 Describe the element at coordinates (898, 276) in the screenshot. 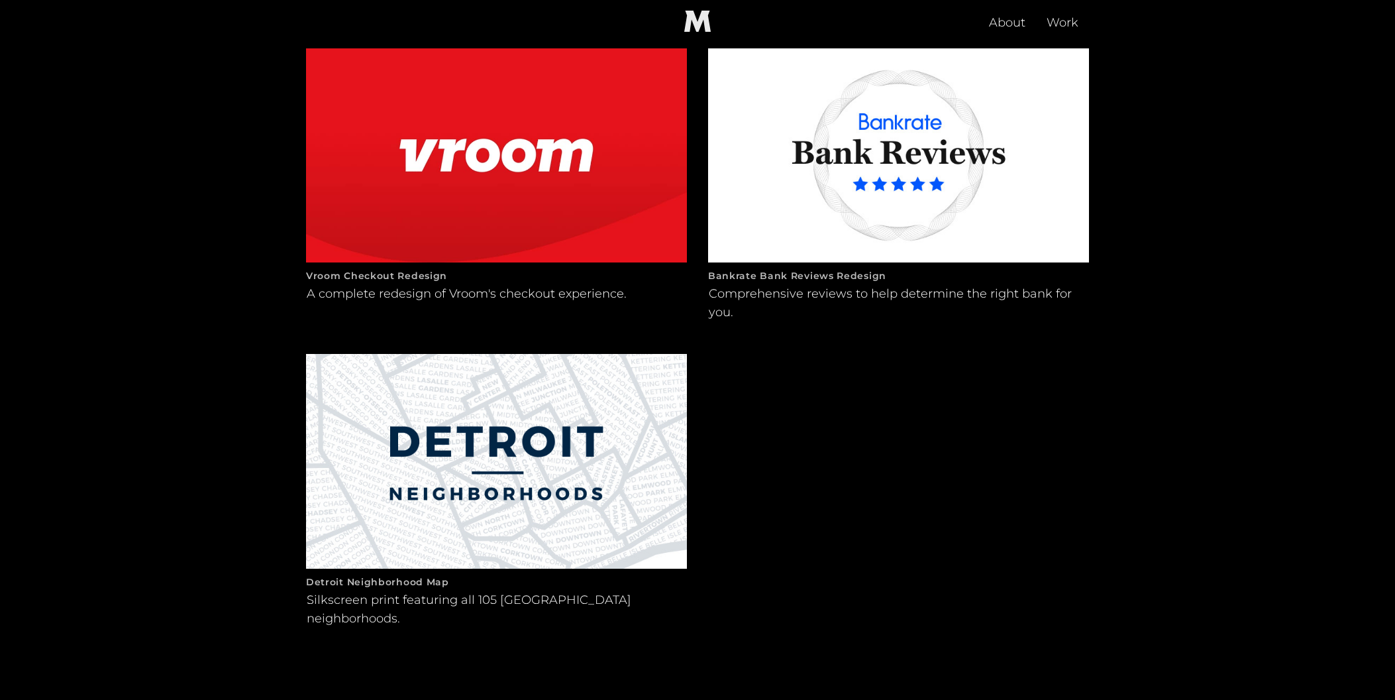

I see `h2: Bankrate Bank Reviews Redesign` at that location.